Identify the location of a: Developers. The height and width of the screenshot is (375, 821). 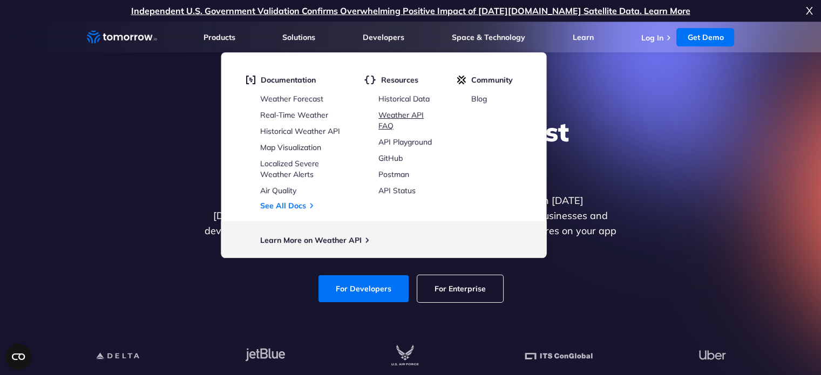
(383, 37).